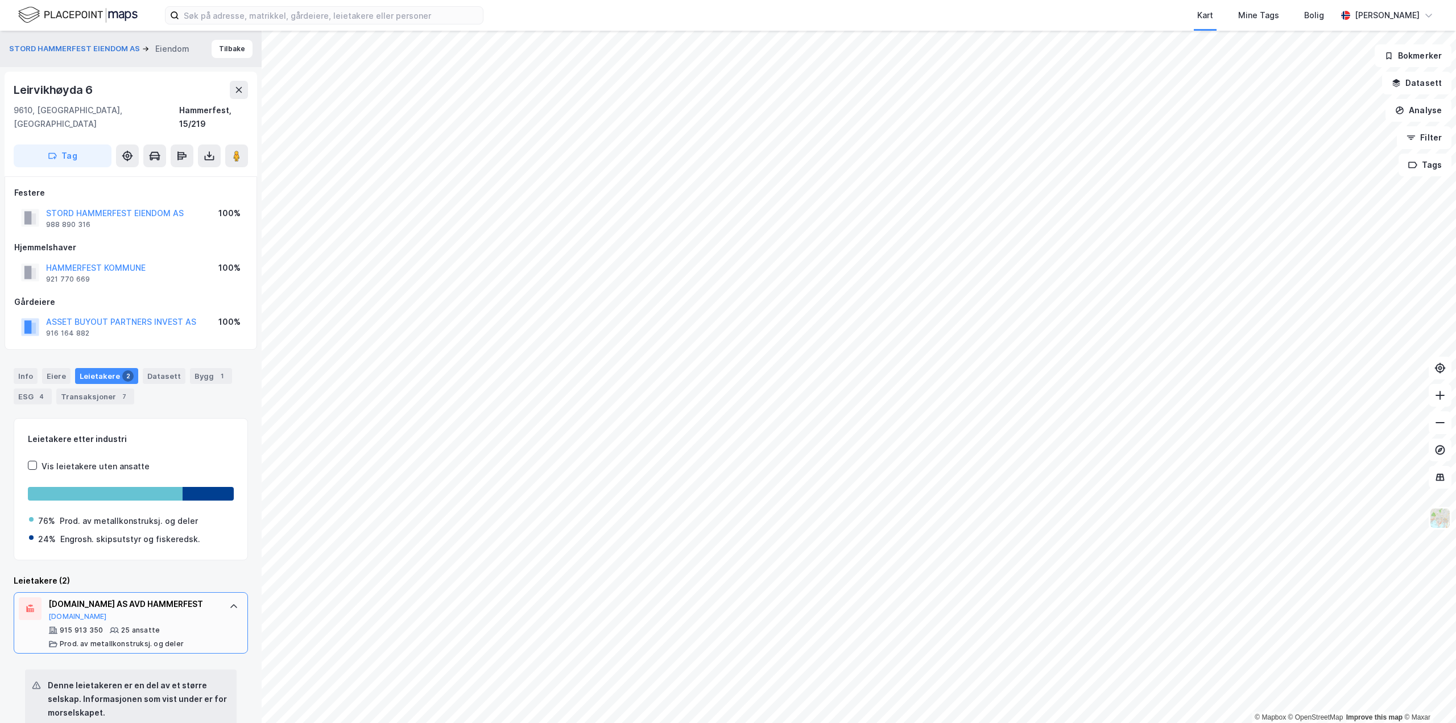 The width and height of the screenshot is (1456, 723). I want to click on div: Eiendom, so click(172, 49).